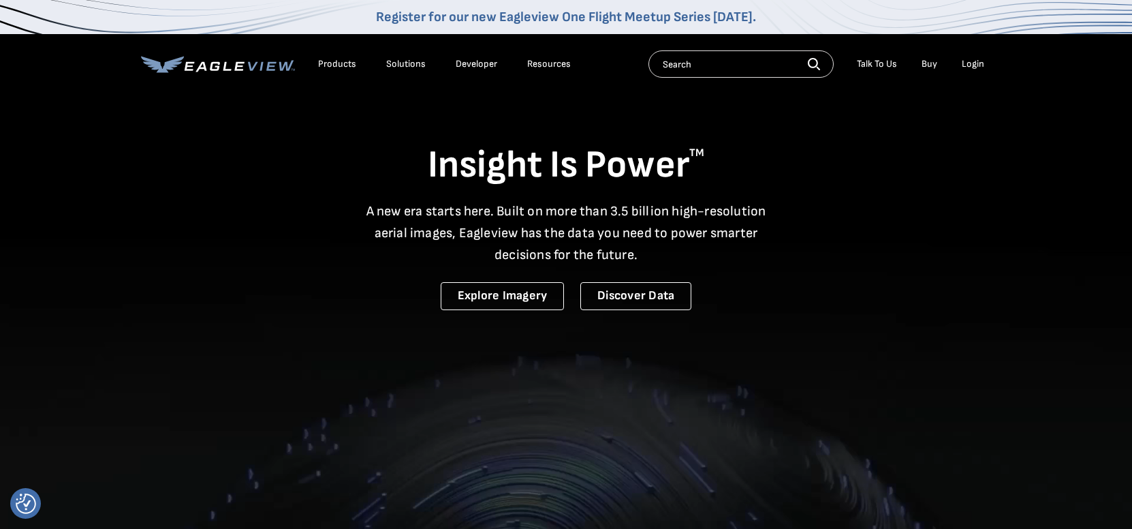 Image resolution: width=1132 pixels, height=529 pixels. I want to click on a: Buy, so click(929, 64).